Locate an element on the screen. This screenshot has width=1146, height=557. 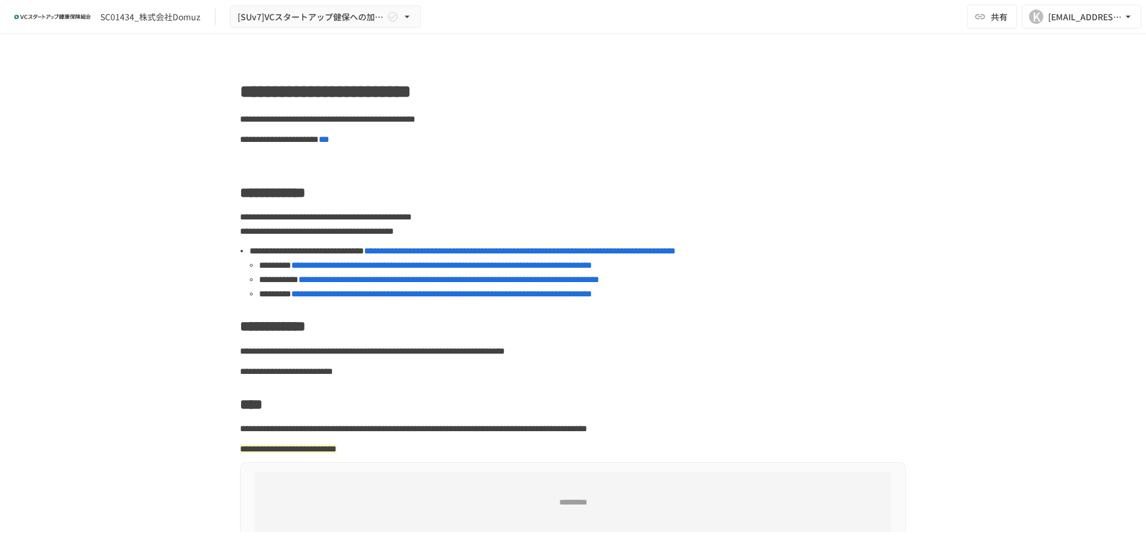
span: 共有 is located at coordinates (999, 17).